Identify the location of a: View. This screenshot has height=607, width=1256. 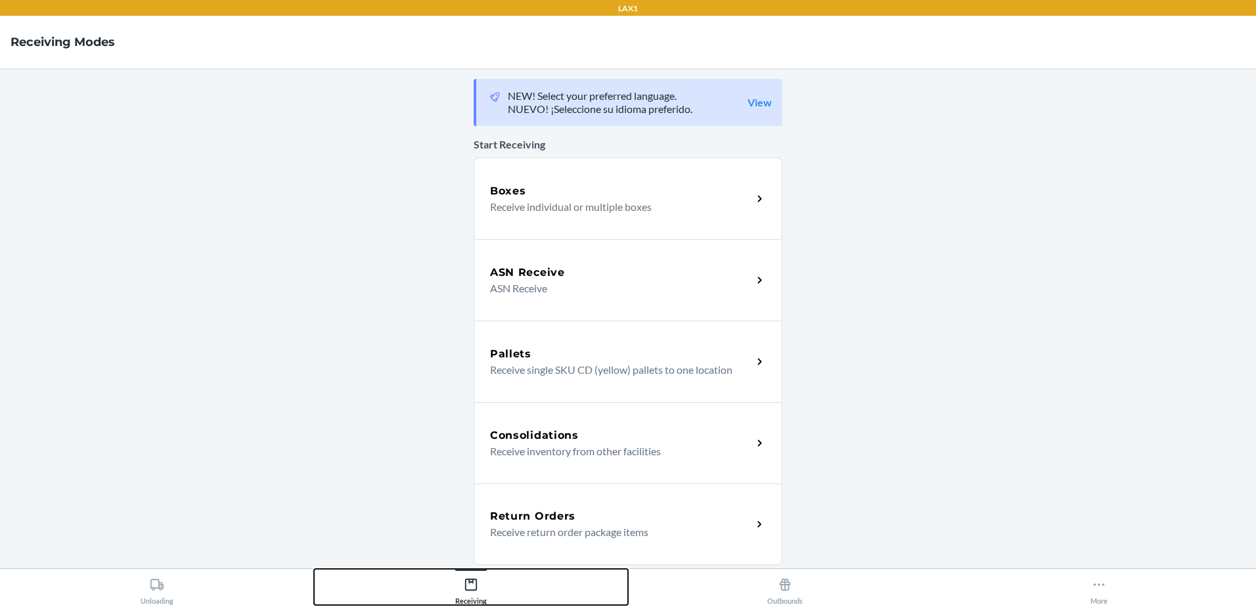
(759, 102).